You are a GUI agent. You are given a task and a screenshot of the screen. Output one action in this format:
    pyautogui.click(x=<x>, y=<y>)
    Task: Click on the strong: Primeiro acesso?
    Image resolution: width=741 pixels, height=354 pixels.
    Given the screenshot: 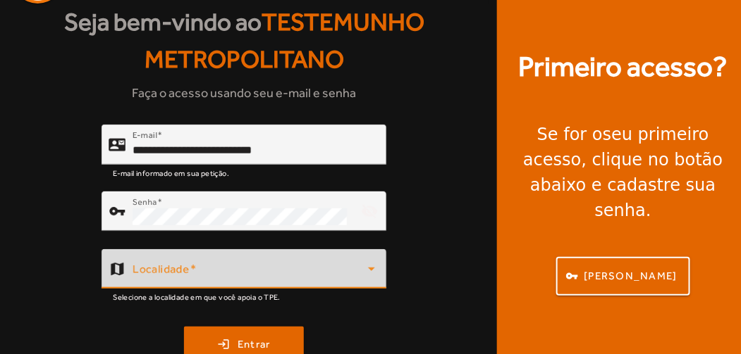 What is the action you would take?
    pyautogui.click(x=623, y=67)
    